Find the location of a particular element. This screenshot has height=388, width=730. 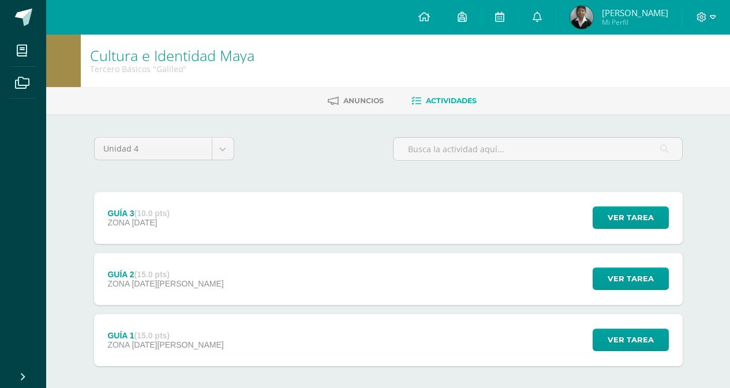

h1: Cultura e Identidad Maya is located at coordinates (172, 55).